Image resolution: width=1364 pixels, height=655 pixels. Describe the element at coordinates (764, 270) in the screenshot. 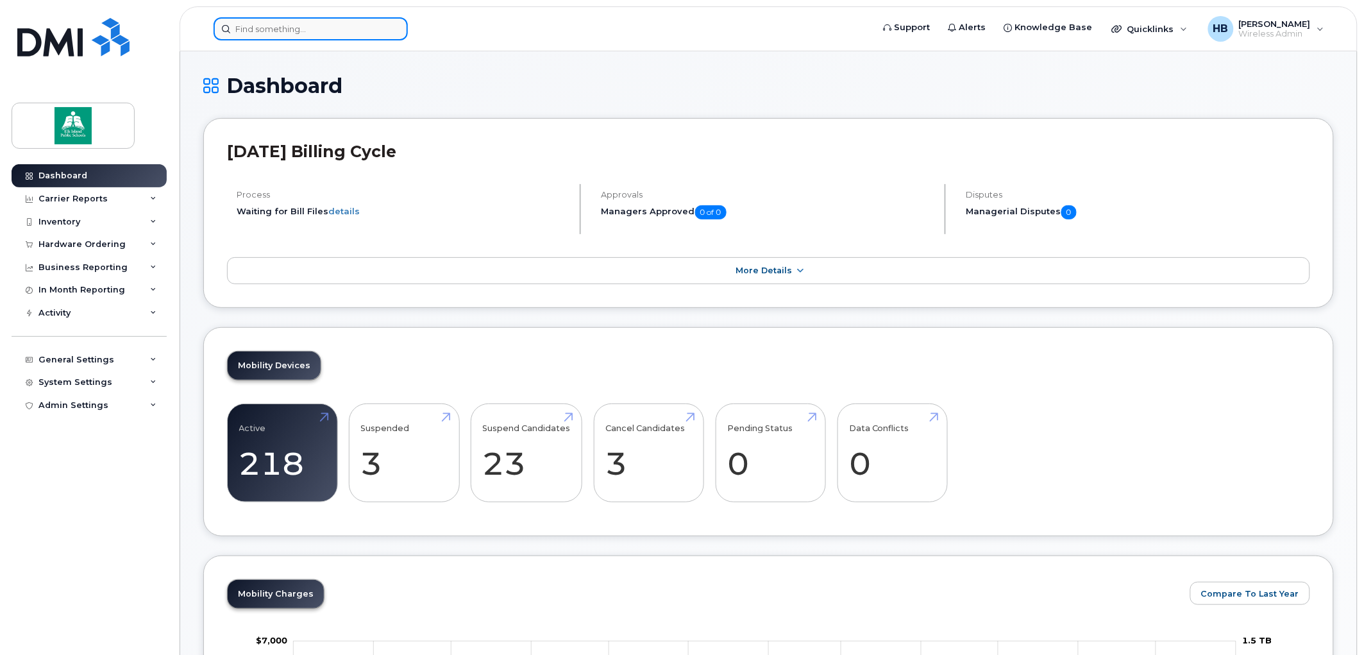

I see `span: More Details` at that location.